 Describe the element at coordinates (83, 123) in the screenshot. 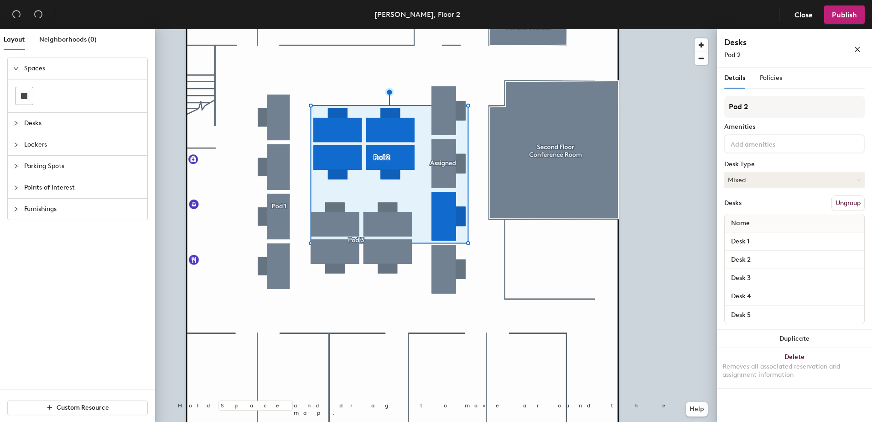

I see `span: Desks` at that location.